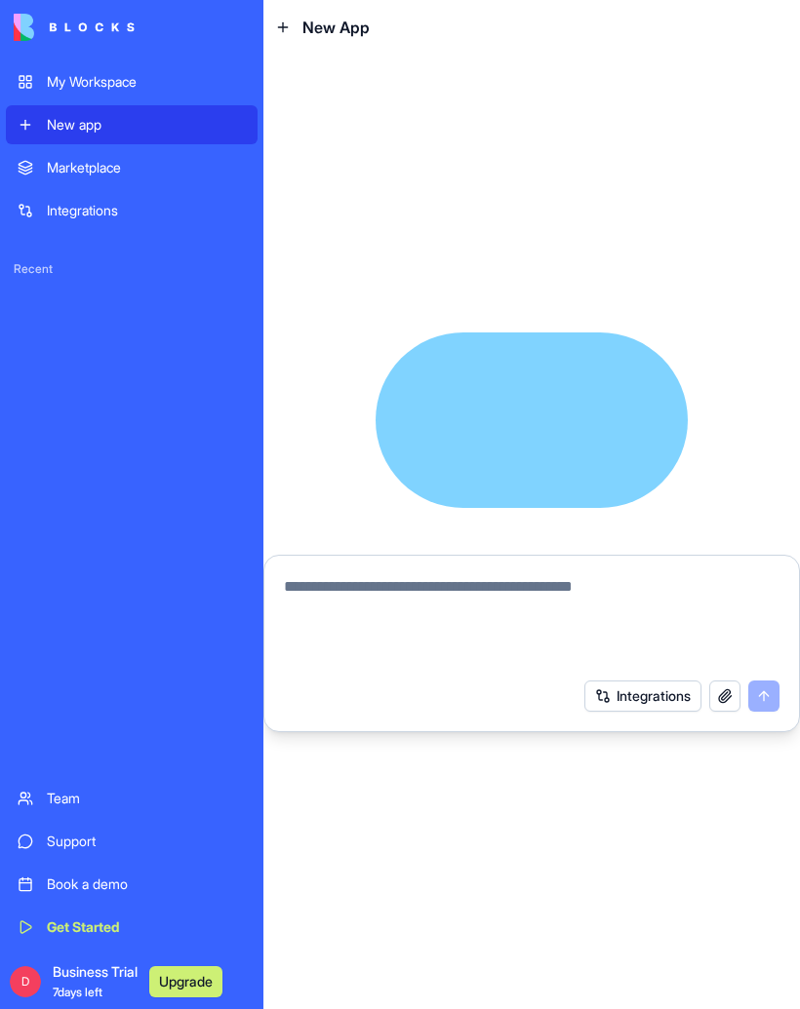 The width and height of the screenshot is (800, 1009). What do you see at coordinates (643, 696) in the screenshot?
I see `button: Integrations` at bounding box center [643, 696].